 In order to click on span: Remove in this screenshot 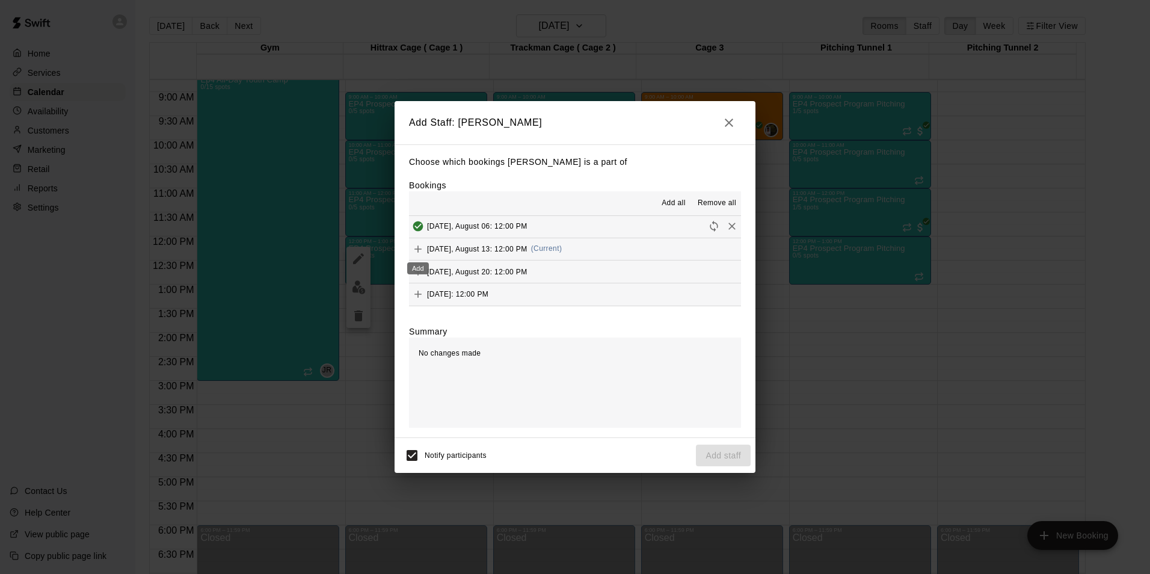, I will do `click(732, 226)`.